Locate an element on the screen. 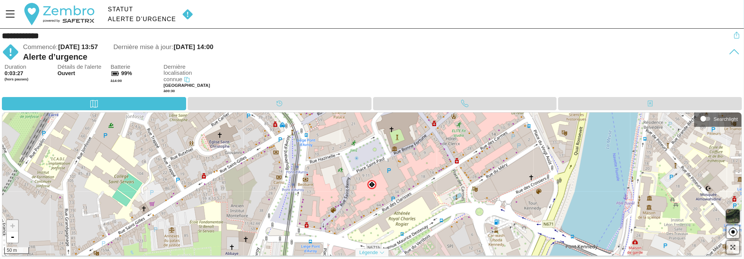  span: Batterie is located at coordinates (135, 67).